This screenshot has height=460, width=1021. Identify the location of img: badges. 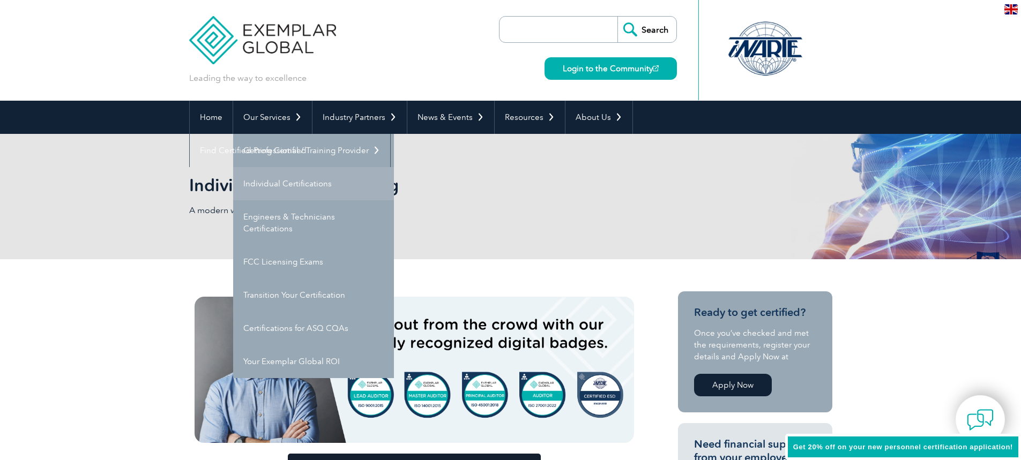
(414, 370).